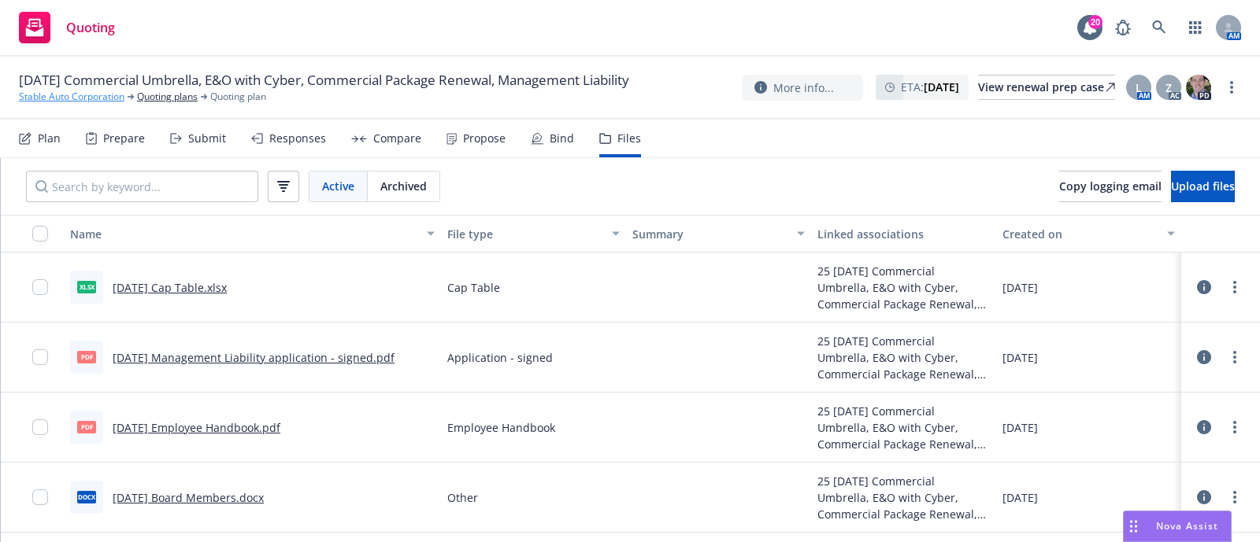 The width and height of the screenshot is (1260, 542). I want to click on span: docx, so click(87, 497).